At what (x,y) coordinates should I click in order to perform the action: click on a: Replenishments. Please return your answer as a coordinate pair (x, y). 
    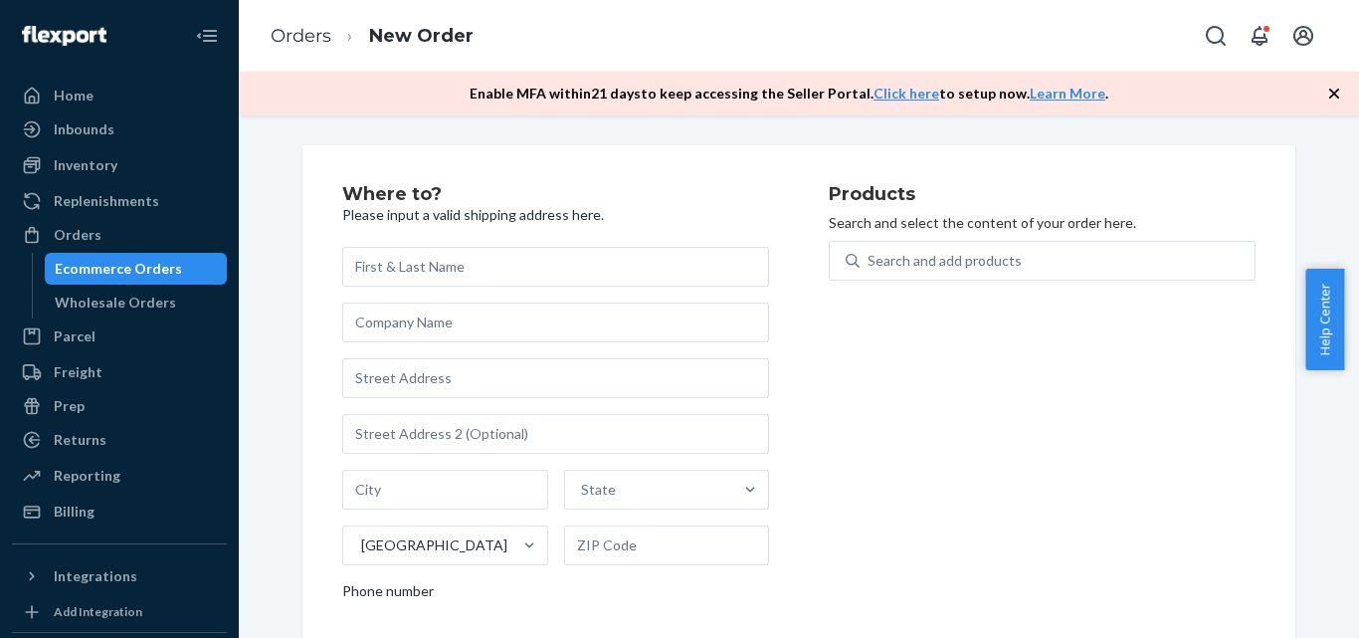
    Looking at the image, I should click on (119, 201).